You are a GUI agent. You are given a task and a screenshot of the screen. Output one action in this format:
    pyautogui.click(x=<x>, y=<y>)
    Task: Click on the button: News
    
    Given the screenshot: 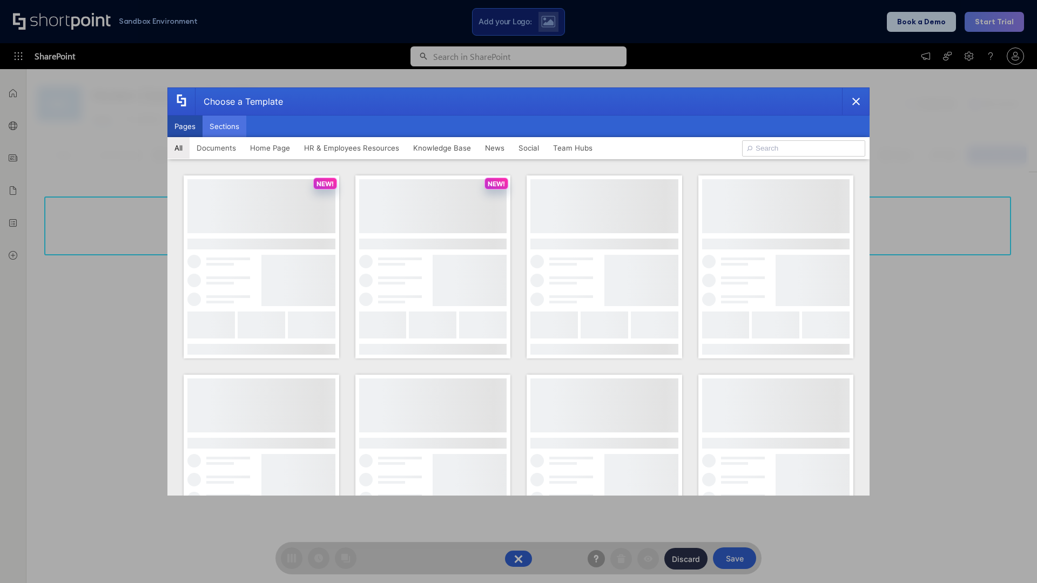 What is the action you would take?
    pyautogui.click(x=495, y=148)
    